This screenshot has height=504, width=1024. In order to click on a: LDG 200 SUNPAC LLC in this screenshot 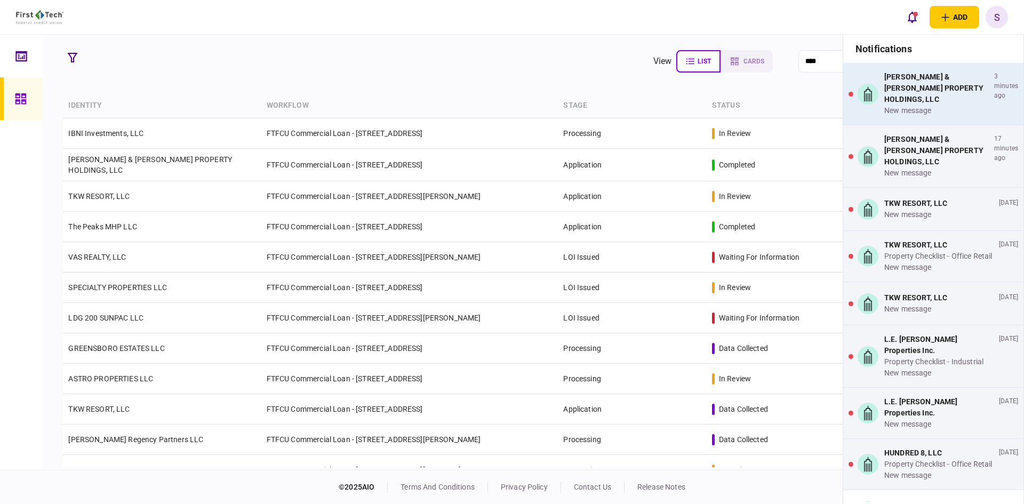, I will do `click(106, 318)`.